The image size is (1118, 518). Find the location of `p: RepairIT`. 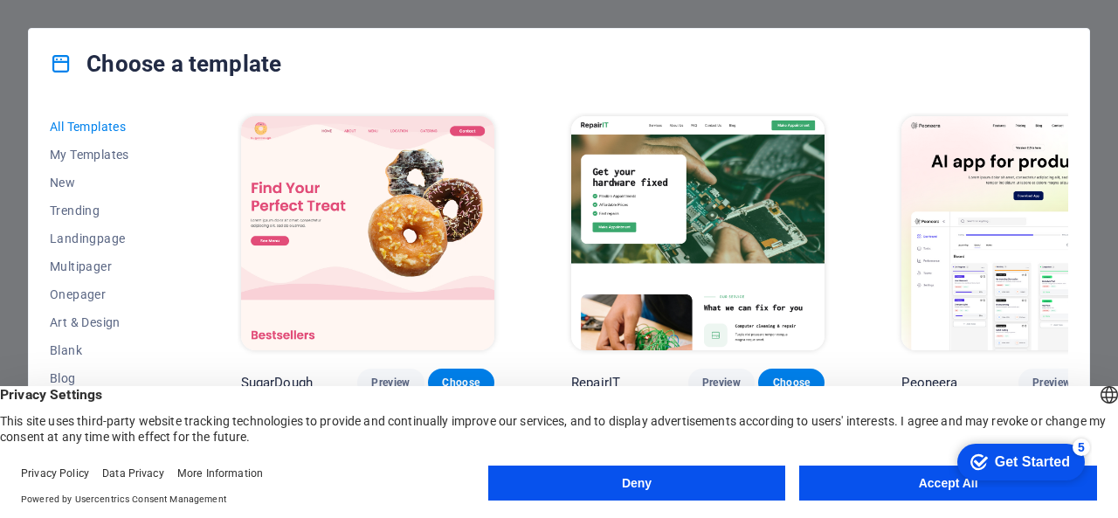

p: RepairIT is located at coordinates (596, 383).